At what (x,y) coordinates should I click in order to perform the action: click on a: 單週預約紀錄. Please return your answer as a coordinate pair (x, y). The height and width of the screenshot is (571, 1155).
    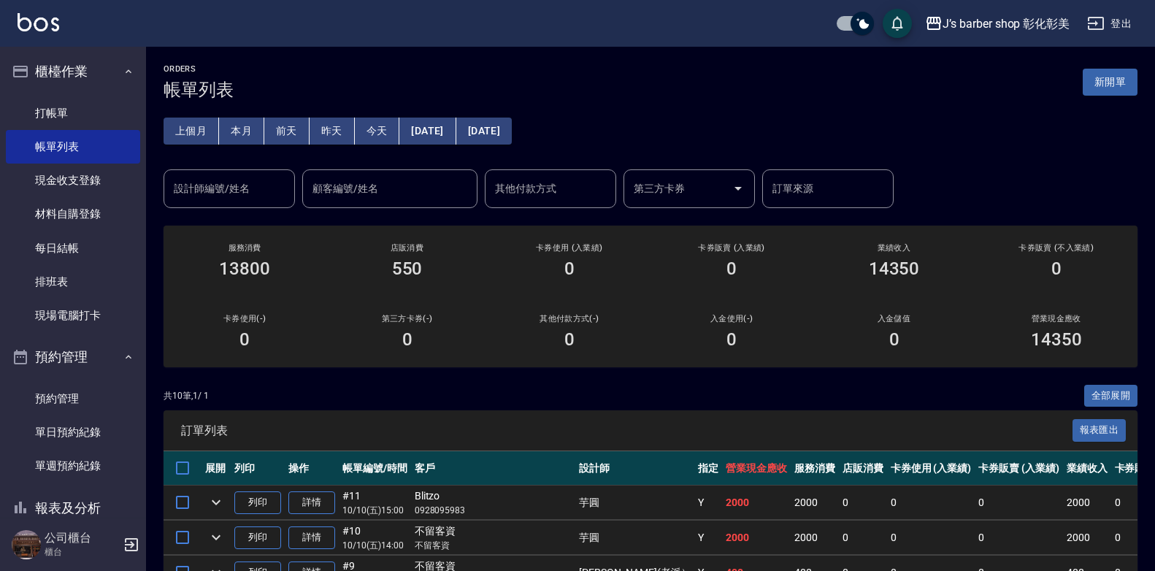
    Looking at the image, I should click on (73, 466).